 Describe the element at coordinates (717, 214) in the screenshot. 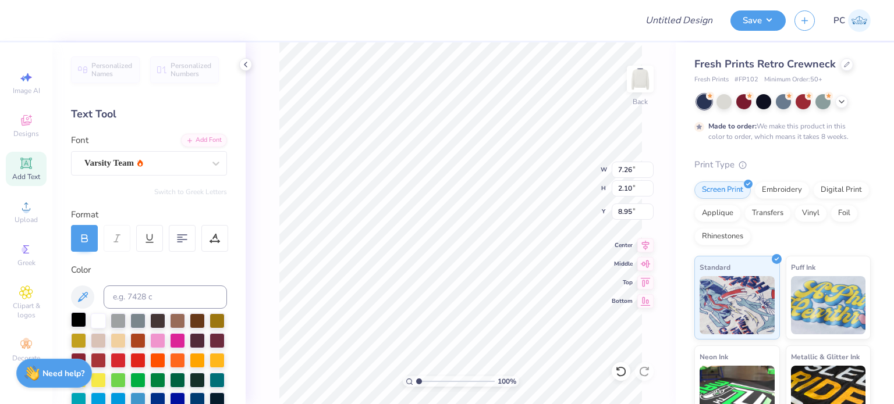

I see `div: Applique` at that location.